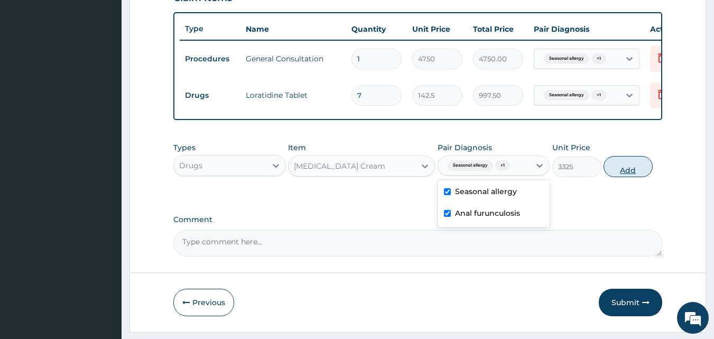 Image resolution: width=714 pixels, height=339 pixels. Describe the element at coordinates (571, 147) in the screenshot. I see `label: Unit Price` at that location.